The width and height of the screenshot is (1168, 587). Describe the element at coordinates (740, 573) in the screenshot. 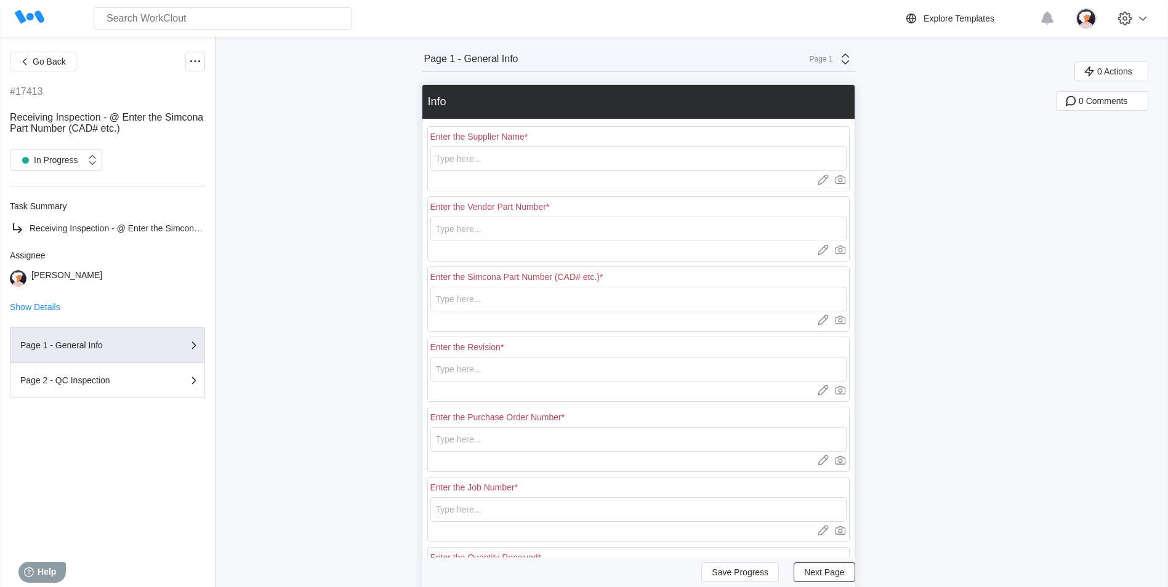

I see `button: Save Progress` at that location.